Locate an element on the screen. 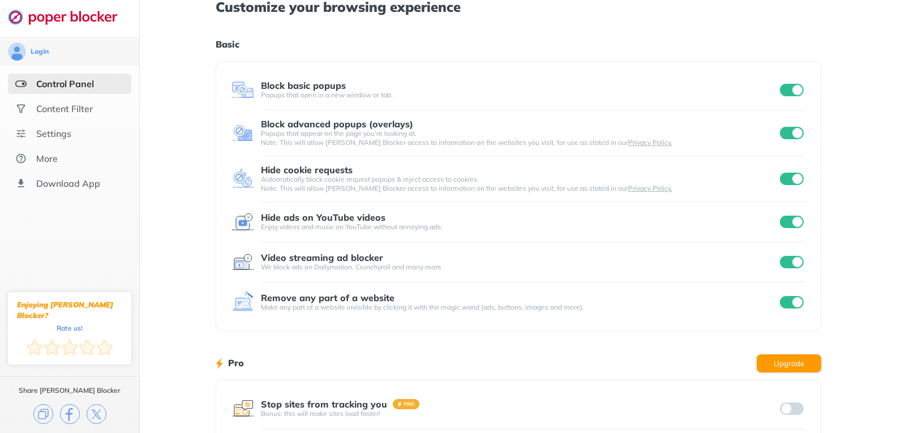 The image size is (897, 433). div: Login is located at coordinates (40, 51).